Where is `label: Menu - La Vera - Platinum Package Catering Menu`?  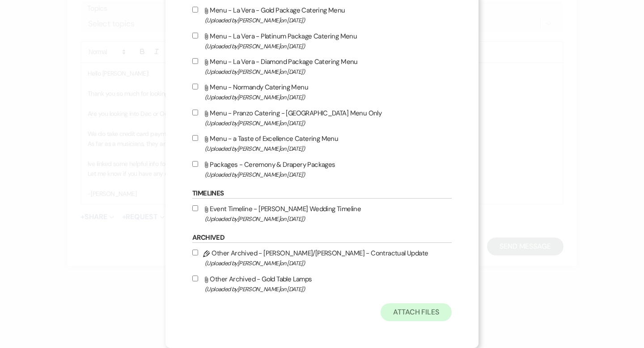 label: Menu - La Vera - Platinum Package Catering Menu is located at coordinates (322, 41).